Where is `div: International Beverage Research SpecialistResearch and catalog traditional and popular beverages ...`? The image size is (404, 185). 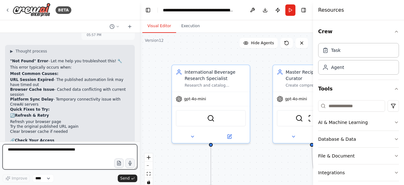 div: International Beverage Research SpecialistResearch and catalog traditional and popular beverages ... is located at coordinates (211, 104).